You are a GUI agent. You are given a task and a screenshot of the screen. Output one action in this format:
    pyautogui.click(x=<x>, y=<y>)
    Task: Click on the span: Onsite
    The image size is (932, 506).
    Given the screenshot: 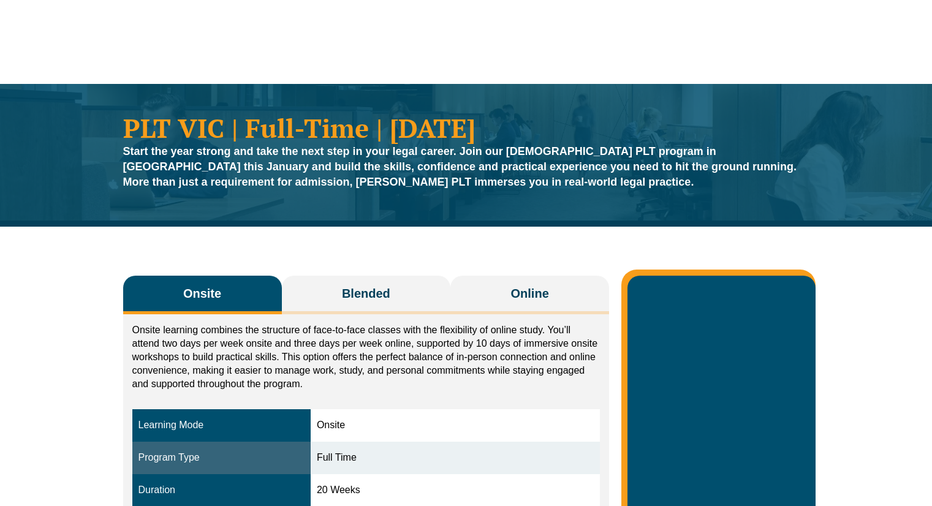 What is the action you would take?
    pyautogui.click(x=202, y=293)
    